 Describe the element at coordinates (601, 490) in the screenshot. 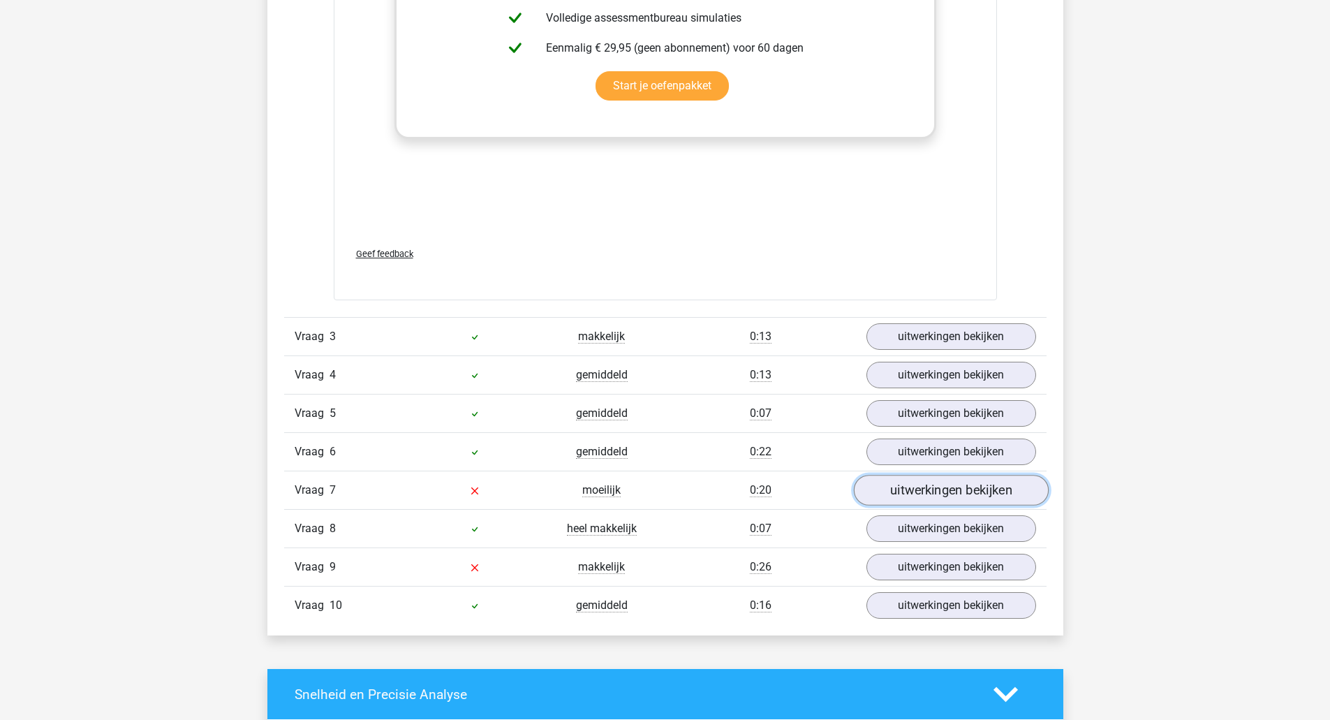

I see `span: moeilijk` at that location.